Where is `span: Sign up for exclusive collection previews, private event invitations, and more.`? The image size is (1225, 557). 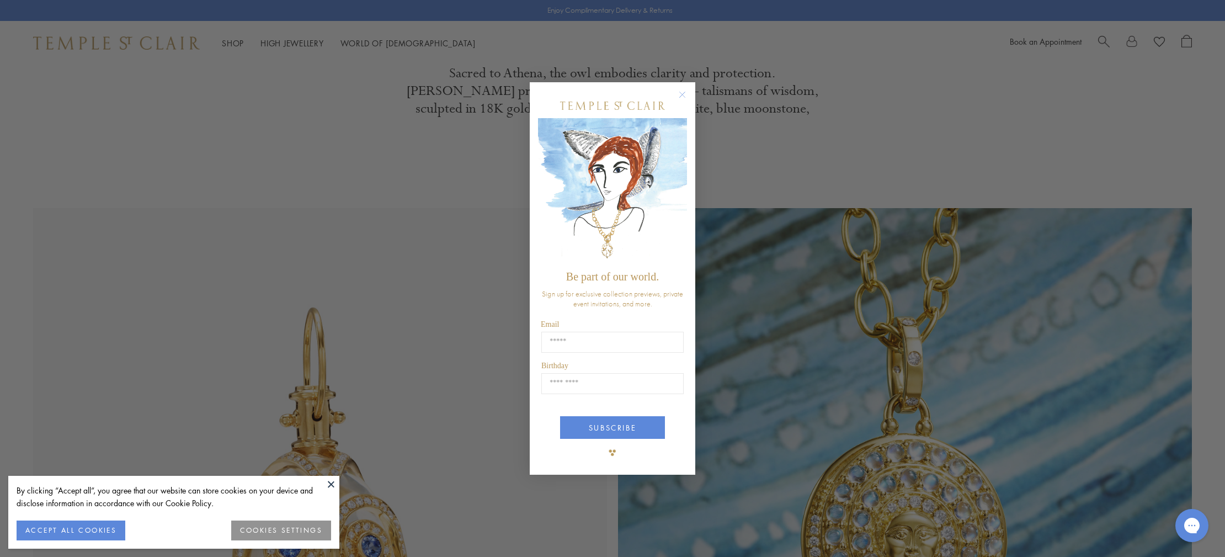 span: Sign up for exclusive collection previews, private event invitations, and more. is located at coordinates (613, 299).